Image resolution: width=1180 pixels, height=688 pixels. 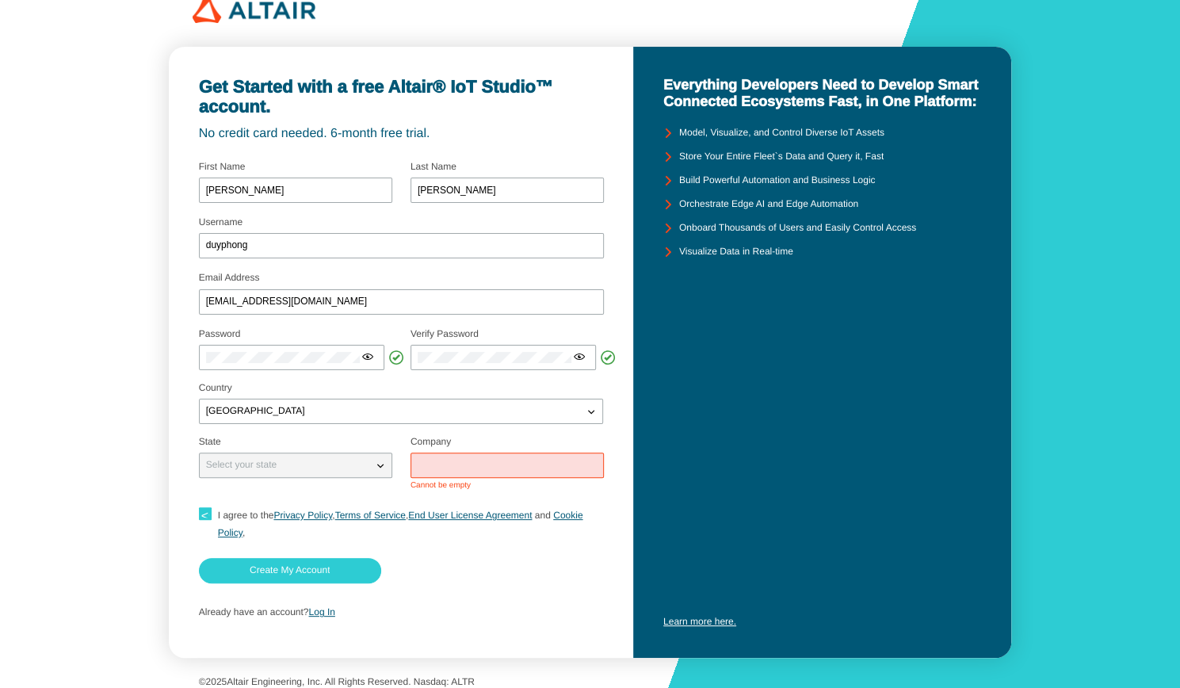 I want to click on span: I agree to the , , ,, so click(x=400, y=524).